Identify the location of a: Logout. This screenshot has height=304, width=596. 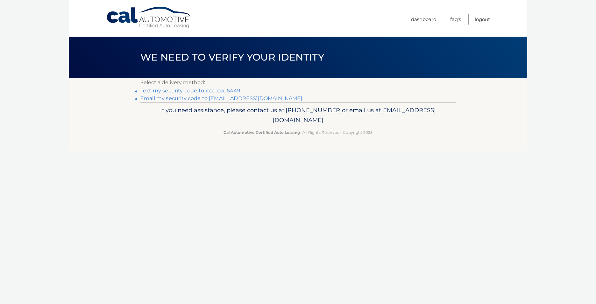
(482, 19).